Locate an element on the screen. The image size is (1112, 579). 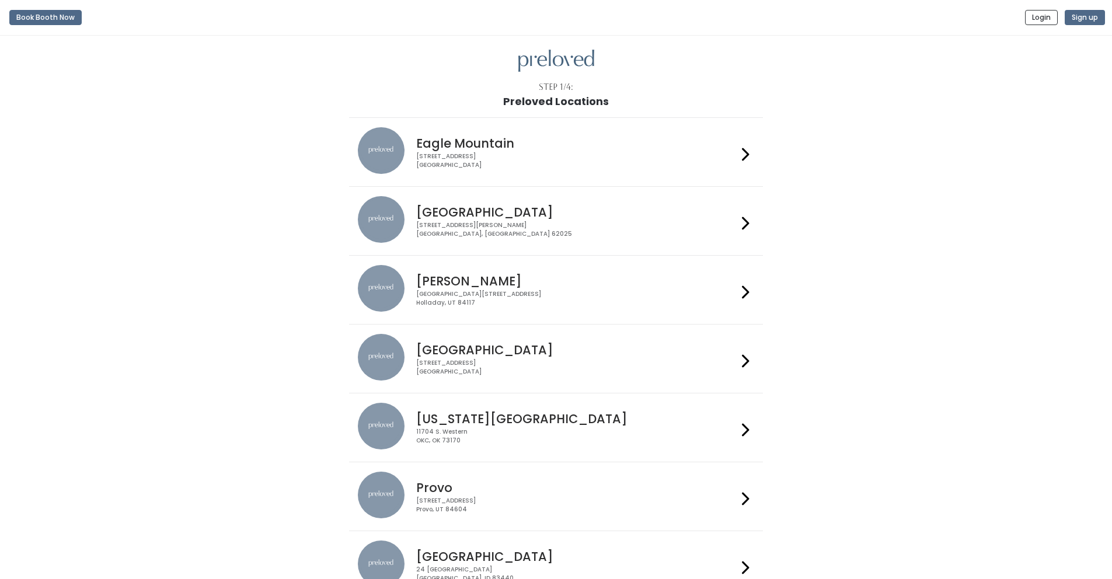
div: Step 1/4: is located at coordinates (556, 87).